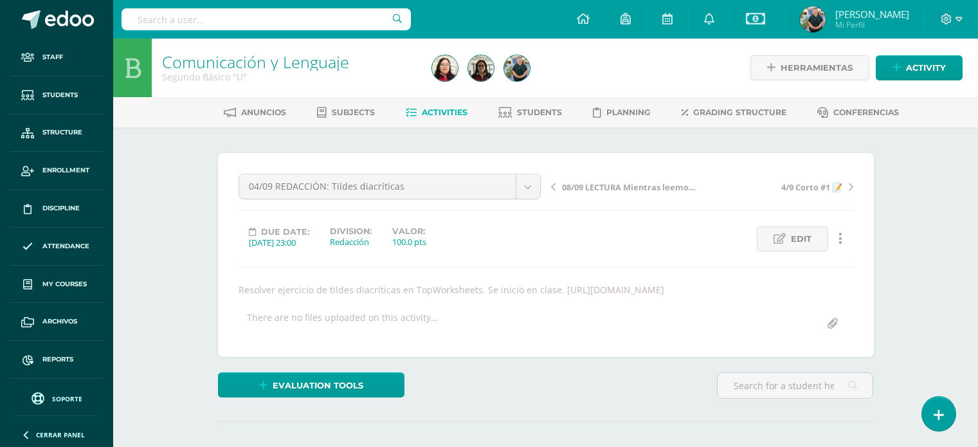 Image resolution: width=978 pixels, height=447 pixels. I want to click on img: dbffebcdb1147f6a6764b037b1bfced6.png, so click(445, 68).